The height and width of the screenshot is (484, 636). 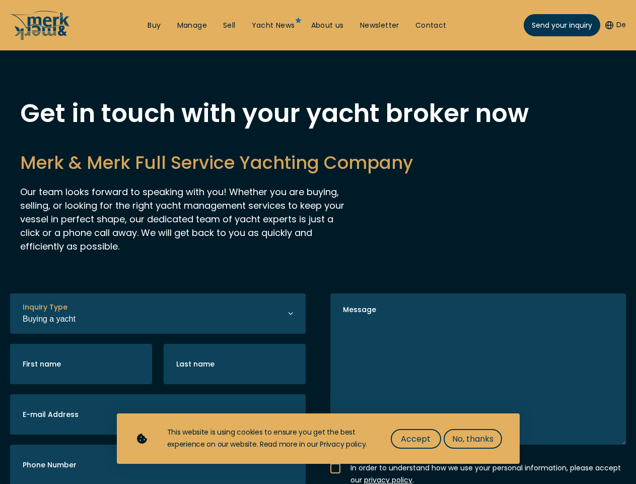 What do you see at coordinates (473, 438) in the screenshot?
I see `span: No, thanks` at bounding box center [473, 438].